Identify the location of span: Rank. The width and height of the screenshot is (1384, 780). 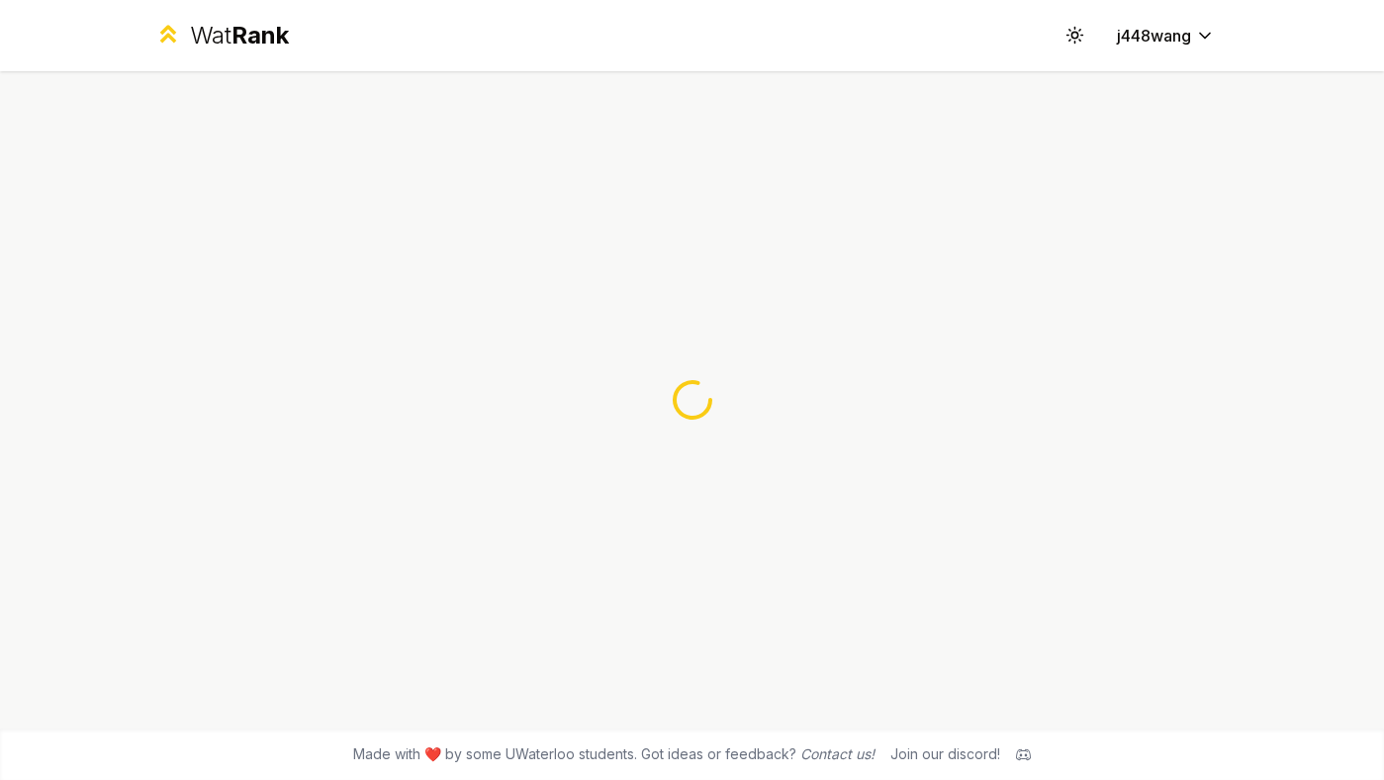
(260, 35).